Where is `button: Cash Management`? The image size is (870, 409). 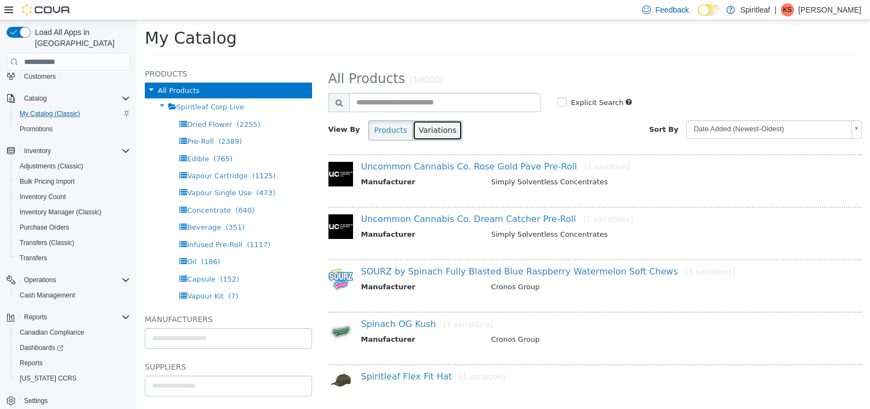
button: Cash Management is located at coordinates (73, 295).